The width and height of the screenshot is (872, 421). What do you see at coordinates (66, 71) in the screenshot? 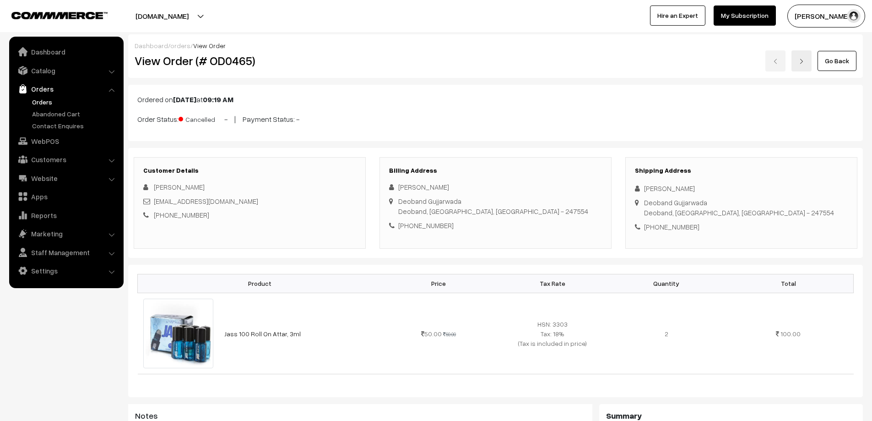
I see `a: Catalog` at bounding box center [66, 71].